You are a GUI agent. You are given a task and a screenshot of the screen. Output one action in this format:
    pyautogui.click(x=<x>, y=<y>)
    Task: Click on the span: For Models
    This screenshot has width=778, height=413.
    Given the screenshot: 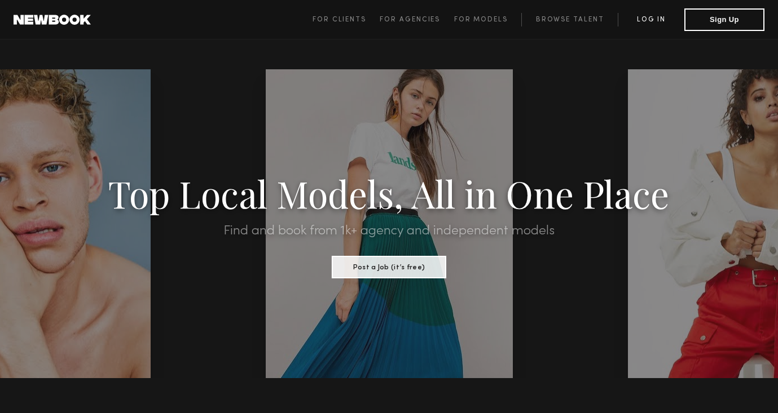 What is the action you would take?
    pyautogui.click(x=480, y=20)
    